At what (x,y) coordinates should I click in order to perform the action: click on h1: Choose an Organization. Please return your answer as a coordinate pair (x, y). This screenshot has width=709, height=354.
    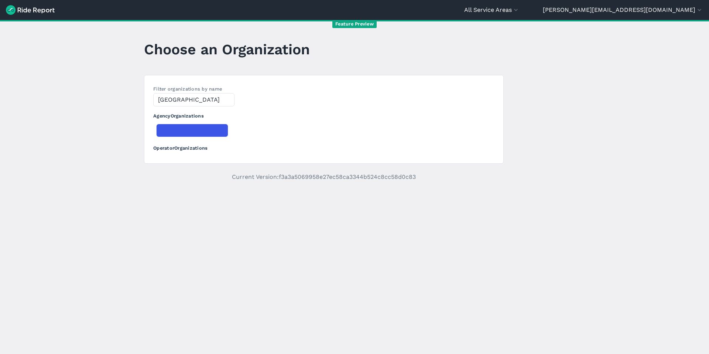
    Looking at the image, I should click on (227, 49).